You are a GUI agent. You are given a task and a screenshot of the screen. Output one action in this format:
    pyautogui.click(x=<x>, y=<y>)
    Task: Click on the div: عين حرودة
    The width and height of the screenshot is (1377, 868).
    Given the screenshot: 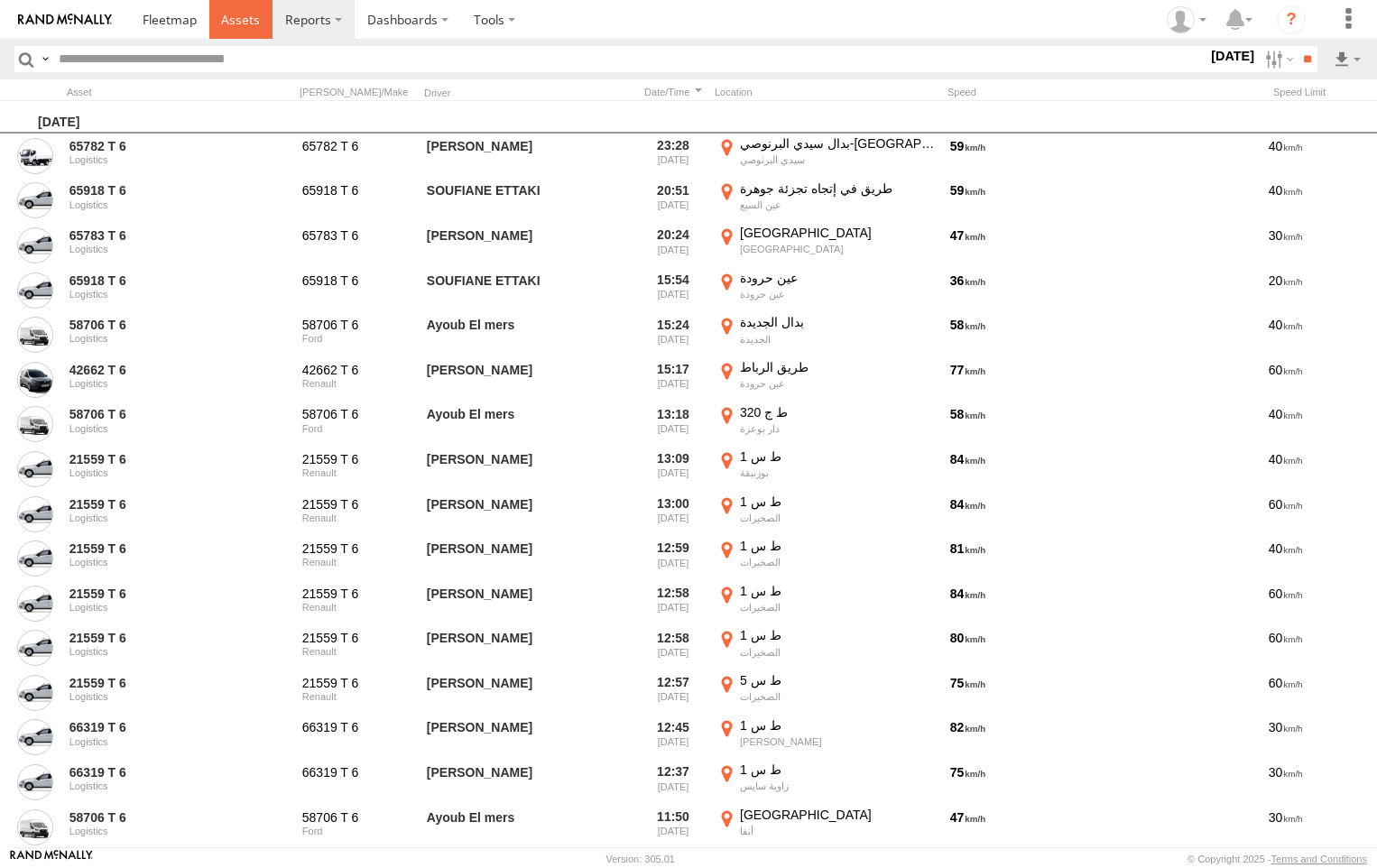 What is the action you would take?
    pyautogui.click(x=839, y=384)
    